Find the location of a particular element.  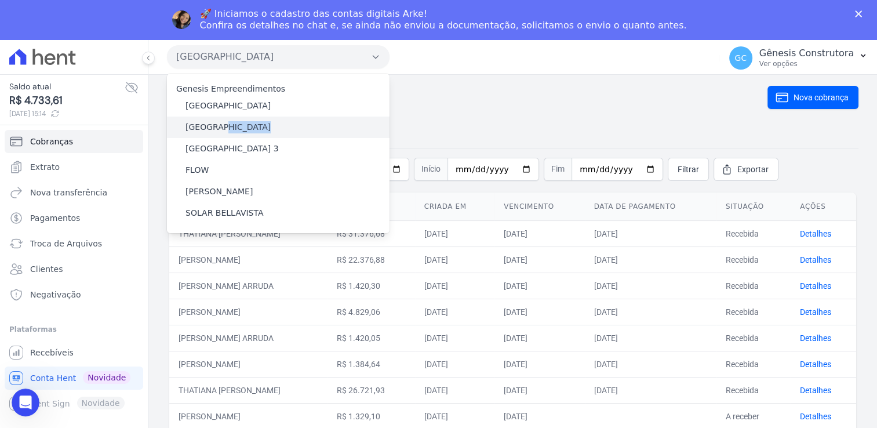

td: R$ 1.384,64 is located at coordinates (371, 363).